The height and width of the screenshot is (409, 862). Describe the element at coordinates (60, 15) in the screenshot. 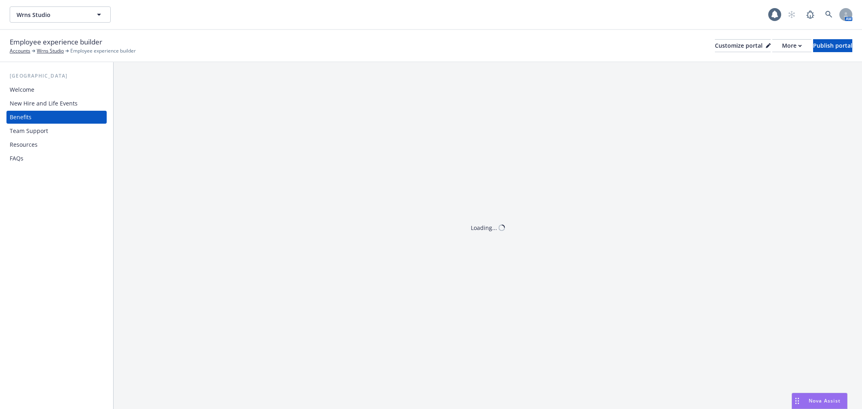

I see `button: Wrns Studio` at that location.